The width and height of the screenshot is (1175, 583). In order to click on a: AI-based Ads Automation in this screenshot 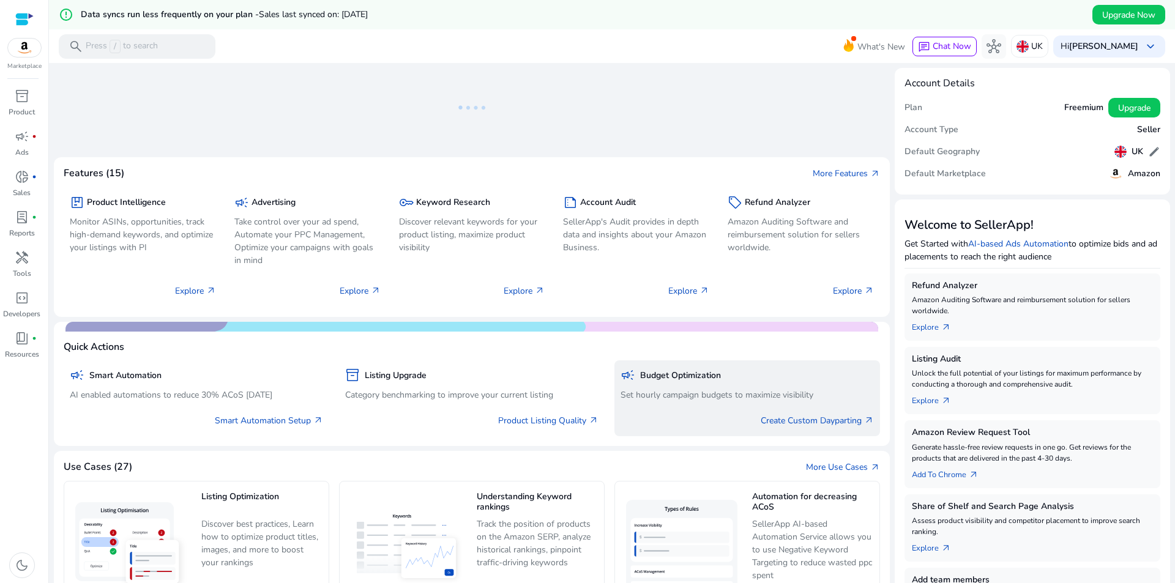, I will do `click(1019, 244)`.